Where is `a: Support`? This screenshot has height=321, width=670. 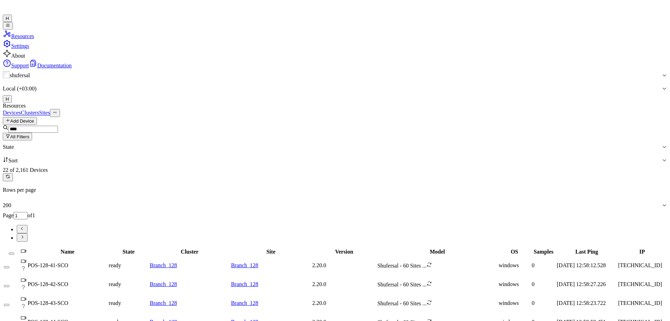 a: Support is located at coordinates (16, 65).